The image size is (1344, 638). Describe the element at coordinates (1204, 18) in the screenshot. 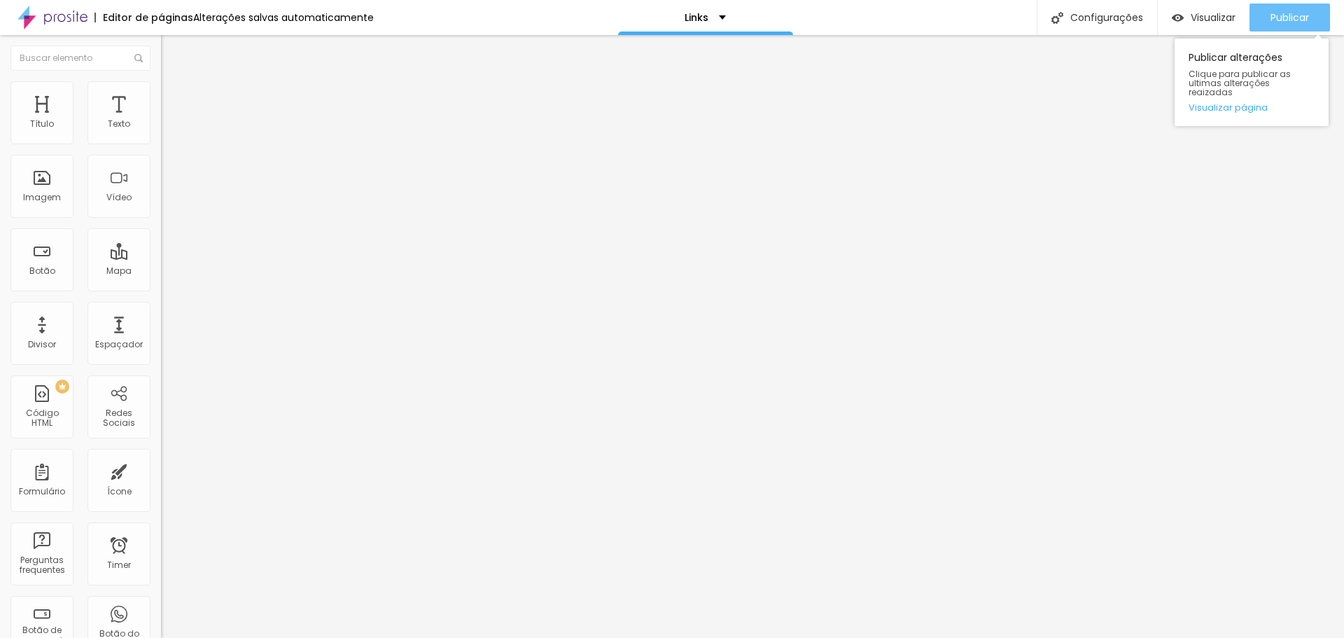

I see `button: Visualizar` at that location.